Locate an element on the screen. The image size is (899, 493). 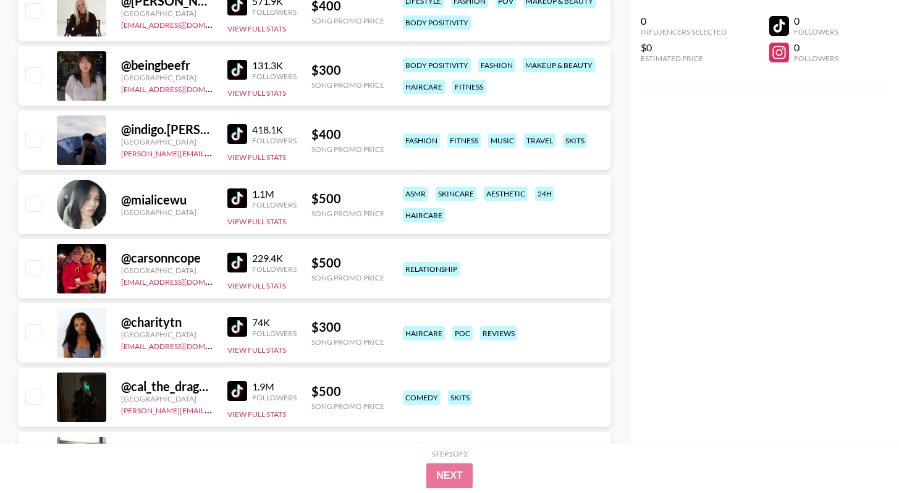
div: @ carsonncope is located at coordinates (167, 258).